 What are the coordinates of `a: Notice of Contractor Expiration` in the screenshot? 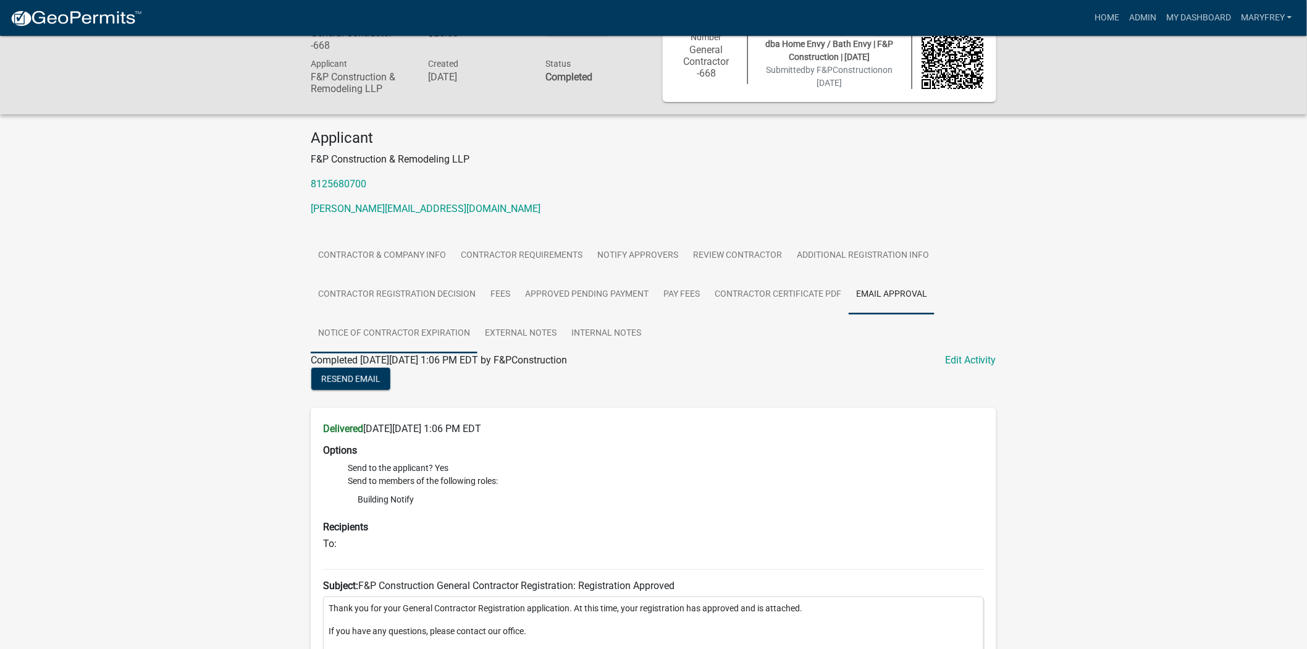 It's located at (394, 334).